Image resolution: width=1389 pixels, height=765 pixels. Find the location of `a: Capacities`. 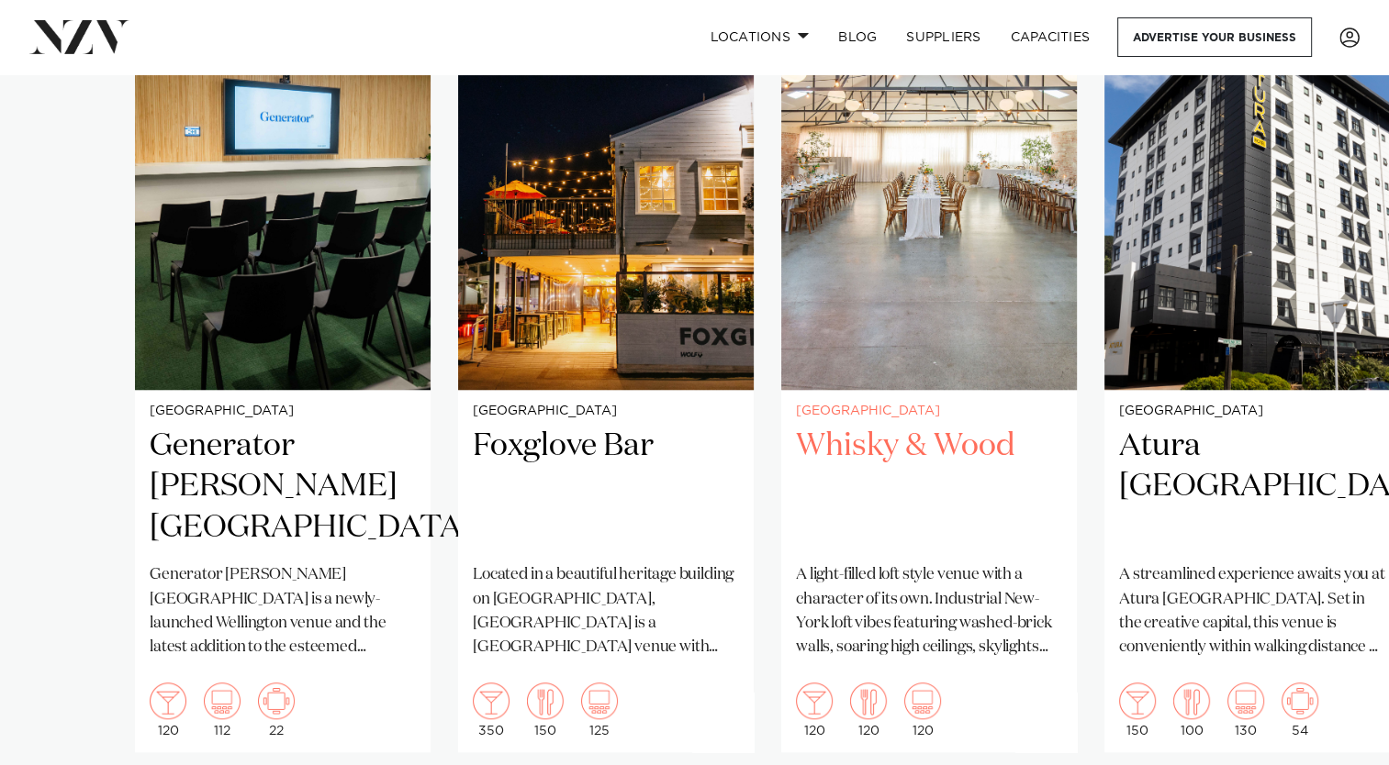

a: Capacities is located at coordinates (1050, 37).